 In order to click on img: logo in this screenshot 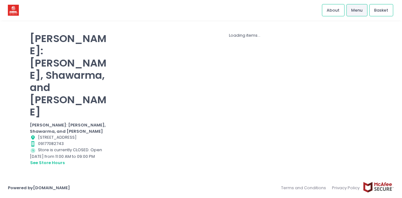, I will do `click(13, 10)`.